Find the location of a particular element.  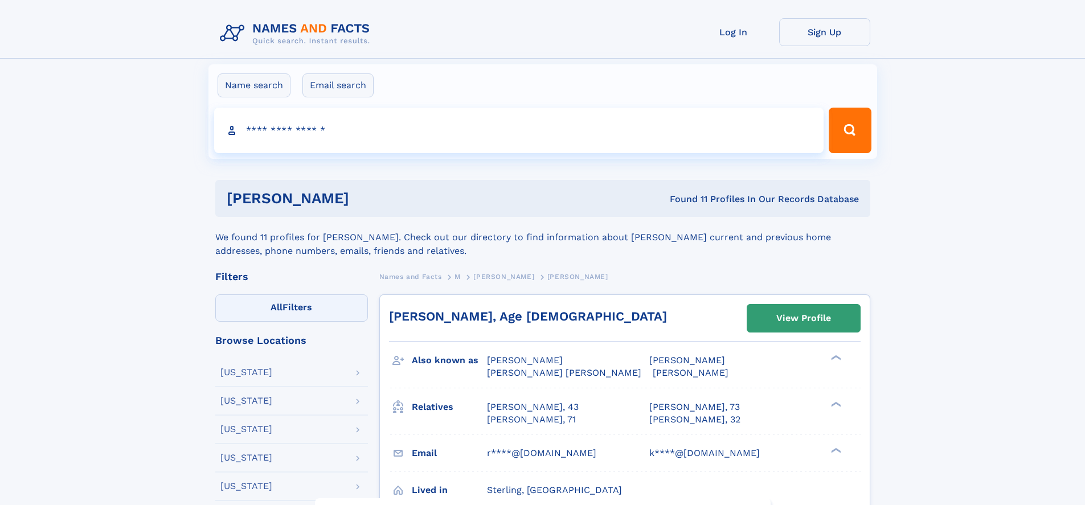

span: All is located at coordinates (276, 307).